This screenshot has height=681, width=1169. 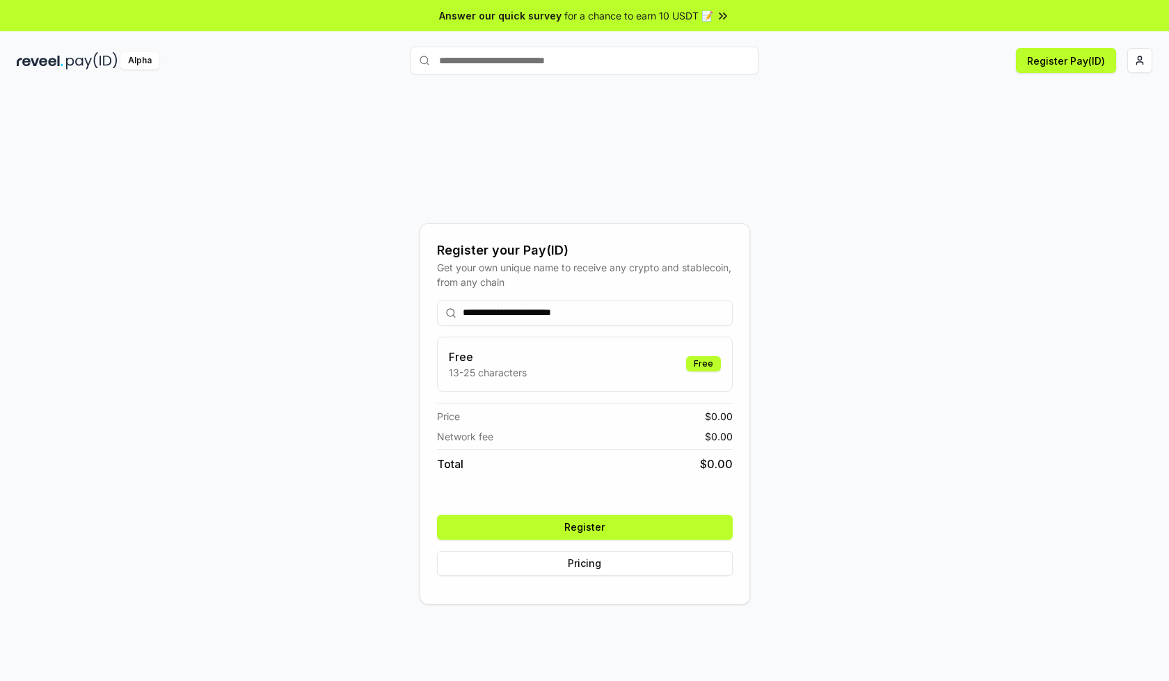 I want to click on span: for a chance to earn 10 USDT 📝, so click(x=639, y=15).